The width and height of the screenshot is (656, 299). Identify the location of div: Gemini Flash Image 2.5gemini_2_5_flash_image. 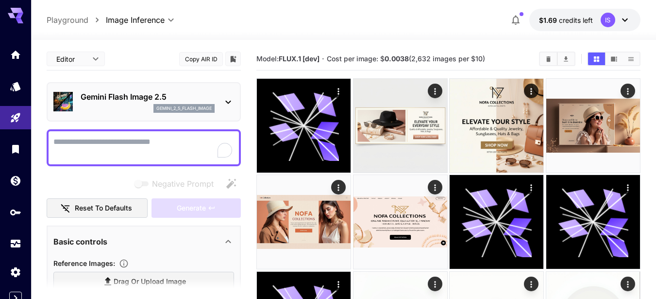
(144, 102).